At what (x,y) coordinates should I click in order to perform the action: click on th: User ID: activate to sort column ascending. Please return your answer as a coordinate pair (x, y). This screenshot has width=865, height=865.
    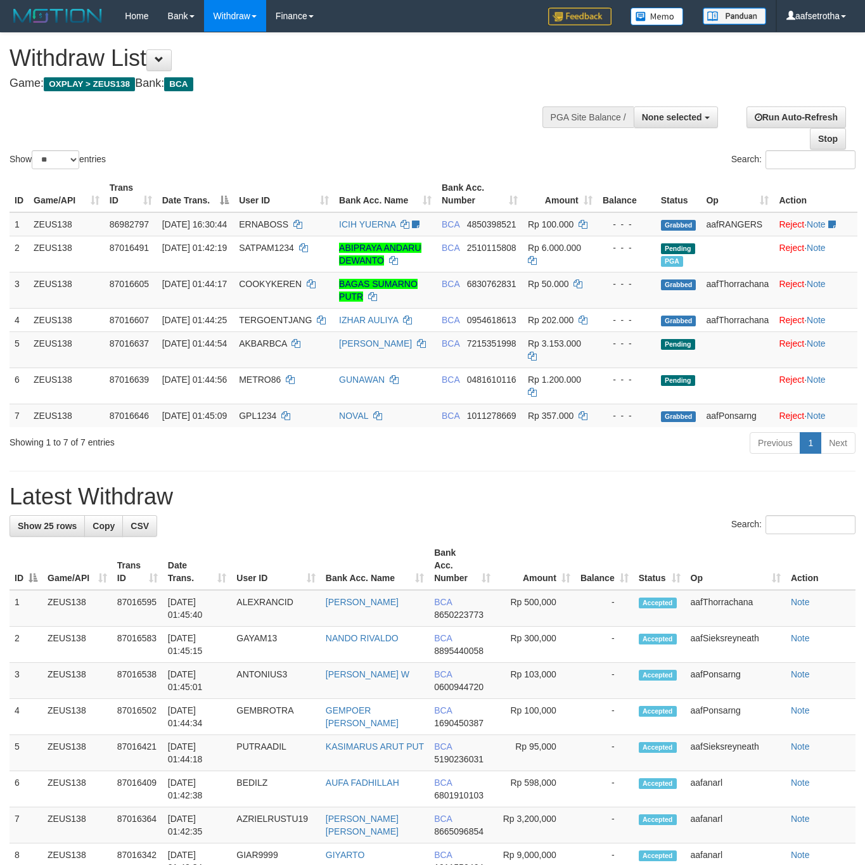
    Looking at the image, I should click on (276, 565).